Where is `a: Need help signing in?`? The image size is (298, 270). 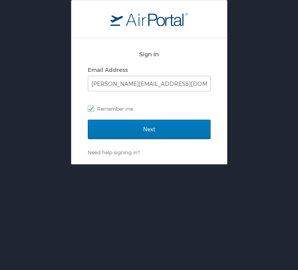 a: Need help signing in? is located at coordinates (114, 152).